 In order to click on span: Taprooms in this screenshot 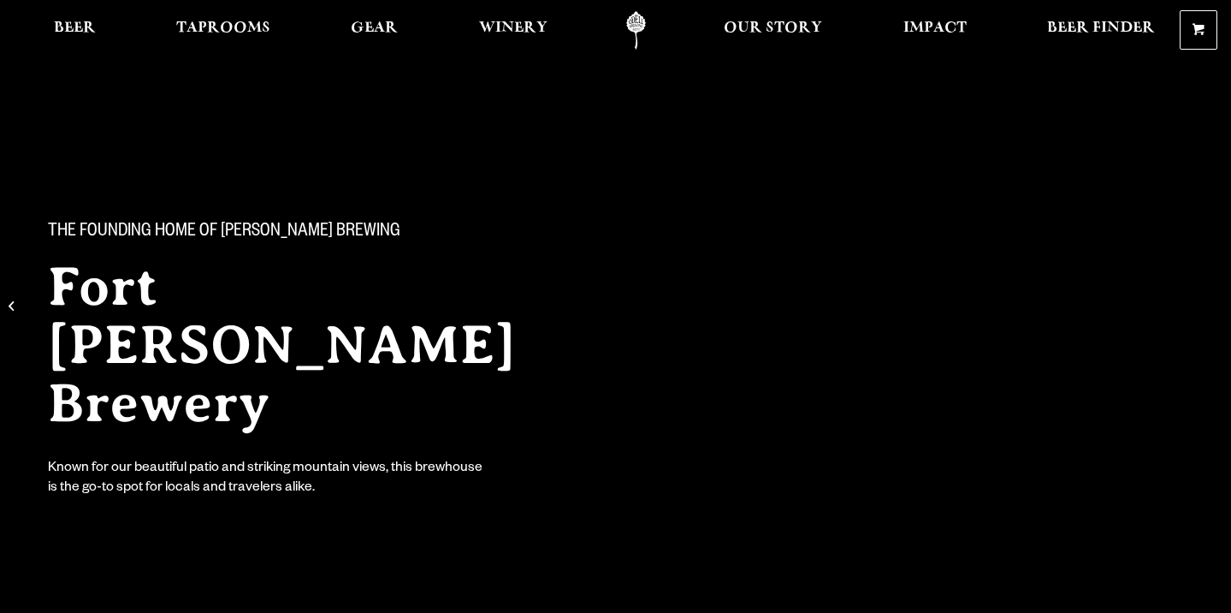, I will do `click(223, 28)`.